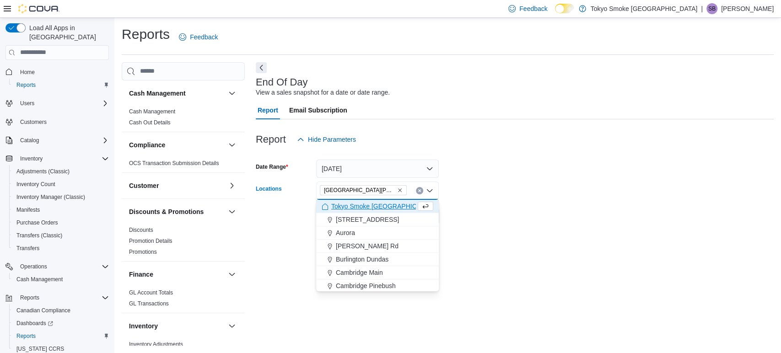 Image resolution: width=781 pixels, height=353 pixels. Describe the element at coordinates (712, 9) in the screenshot. I see `div: Snehal Biswas` at that location.